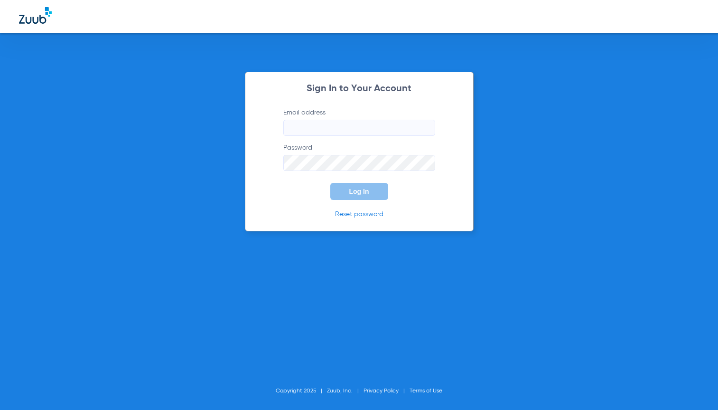 The height and width of the screenshot is (410, 718). Describe the element at coordinates (426, 391) in the screenshot. I see `a: Terms of Use` at that location.